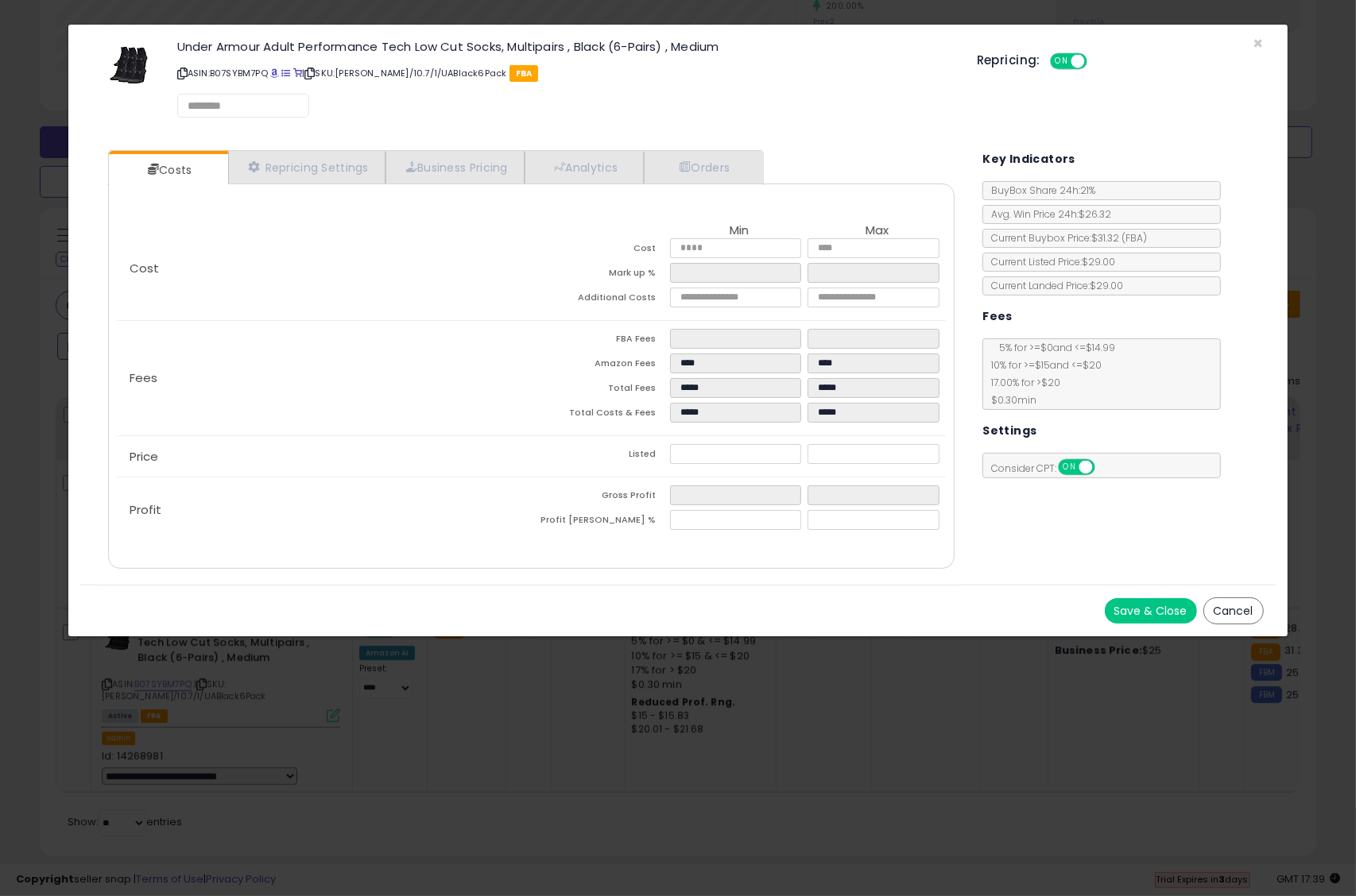  What do you see at coordinates (877, 232) in the screenshot?
I see `th: Max` at bounding box center [877, 232].